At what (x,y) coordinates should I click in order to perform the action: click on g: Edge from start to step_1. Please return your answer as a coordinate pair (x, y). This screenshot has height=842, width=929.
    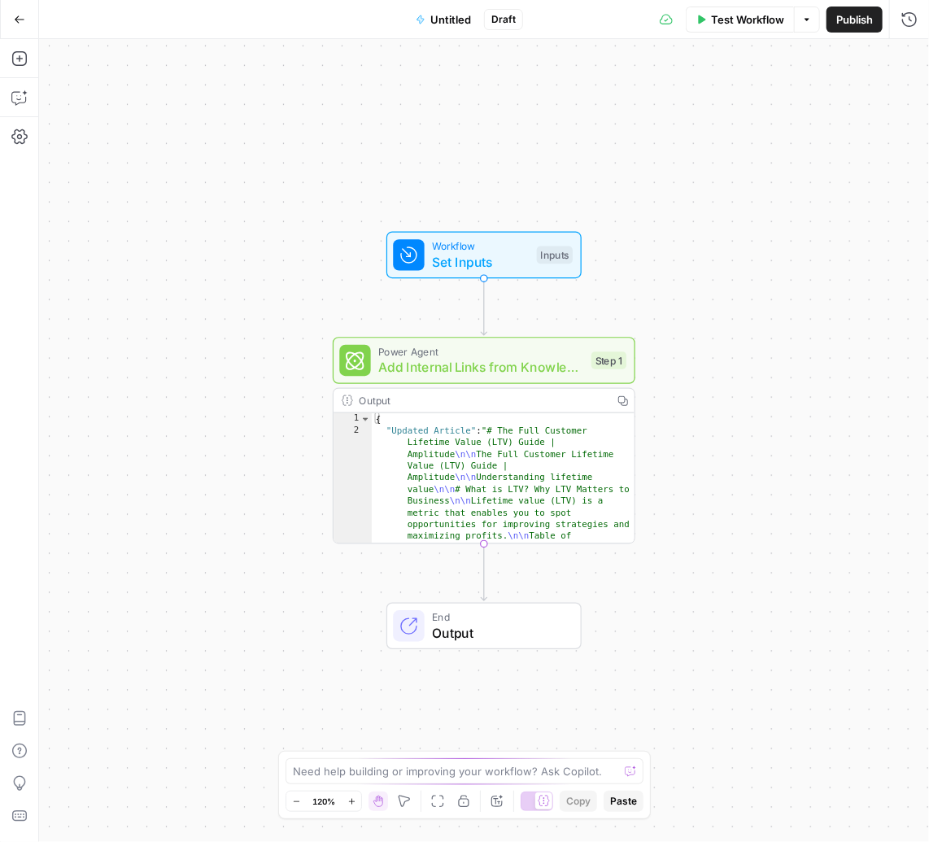
    Looking at the image, I should click on (483, 307).